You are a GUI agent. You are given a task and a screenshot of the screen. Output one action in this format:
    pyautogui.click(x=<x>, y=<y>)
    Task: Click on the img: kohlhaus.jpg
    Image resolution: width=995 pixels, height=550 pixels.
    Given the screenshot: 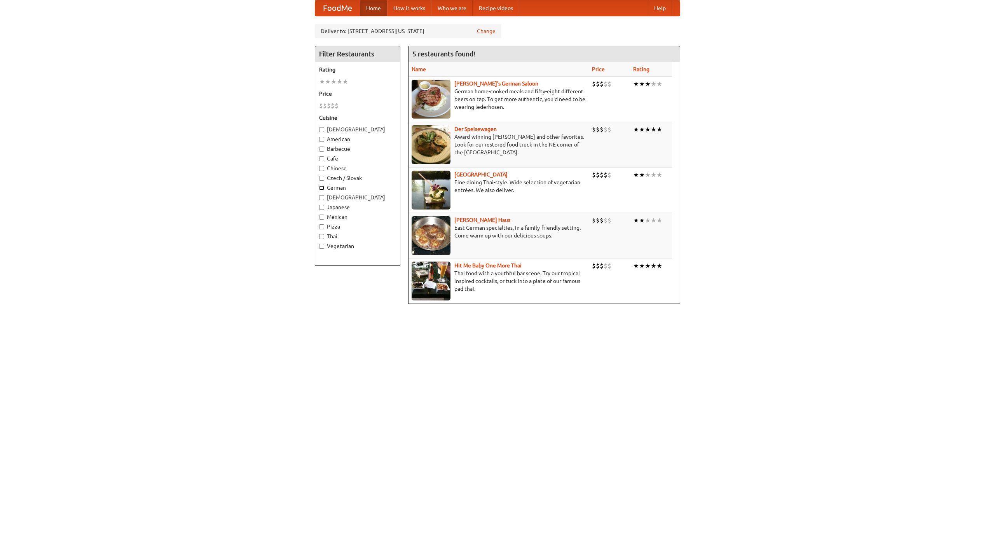 What is the action you would take?
    pyautogui.click(x=431, y=236)
    